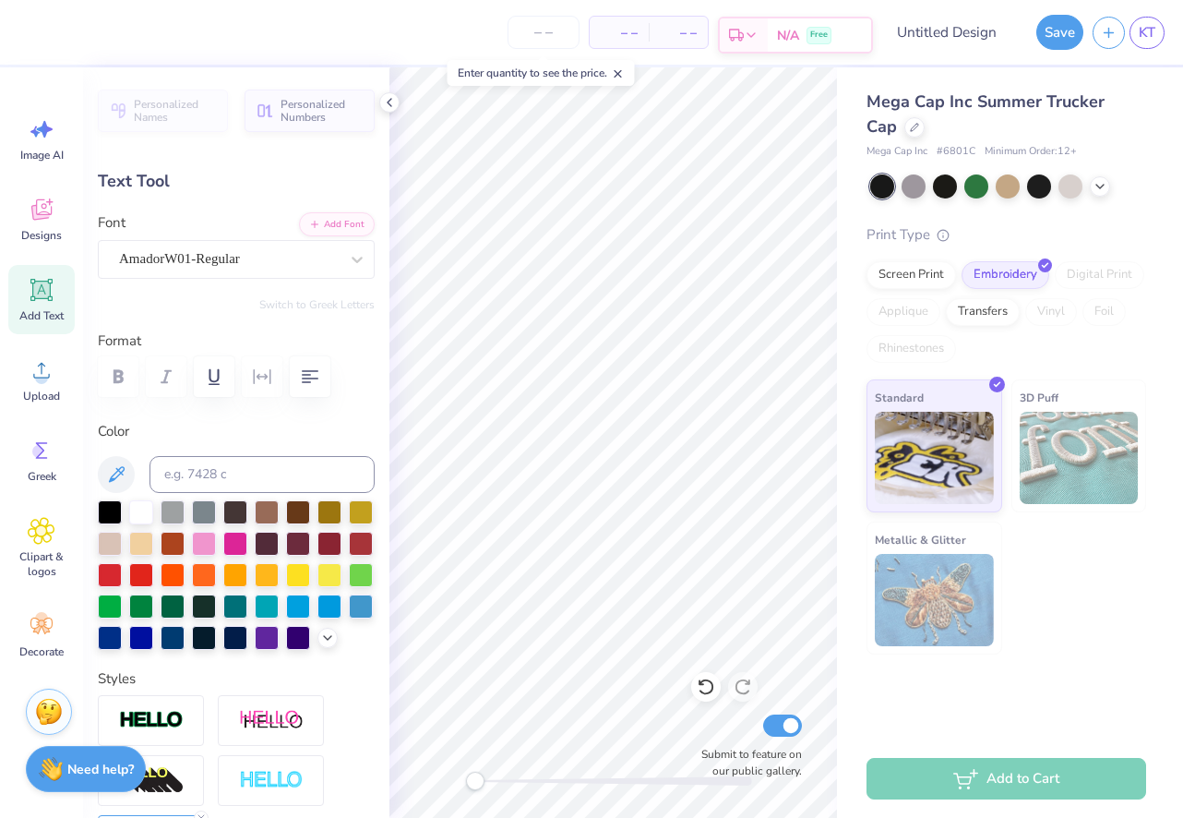 This screenshot has height=818, width=1183. I want to click on strong: Need help?, so click(101, 769).